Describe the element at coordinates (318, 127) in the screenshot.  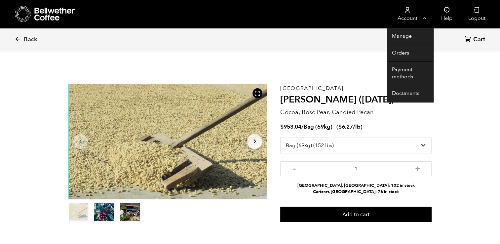
I see `span: Bag (69kg)` at that location.